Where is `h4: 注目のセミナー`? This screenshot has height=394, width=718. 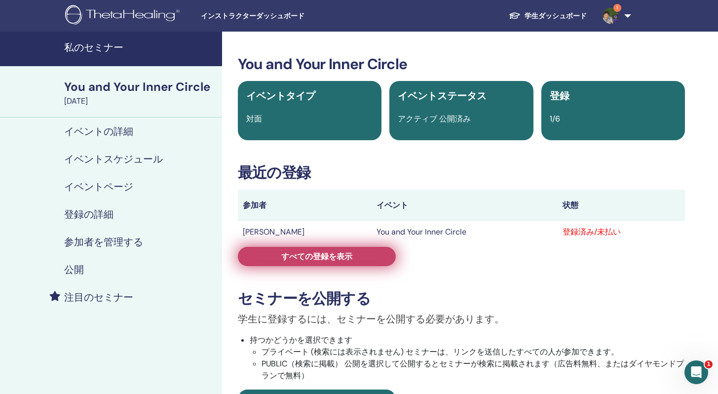 h4: 注目のセミナー is located at coordinates (99, 297).